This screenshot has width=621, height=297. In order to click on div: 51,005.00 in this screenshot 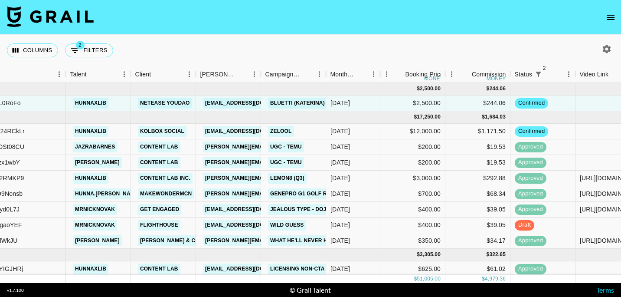, I will do `click(429, 279)`.